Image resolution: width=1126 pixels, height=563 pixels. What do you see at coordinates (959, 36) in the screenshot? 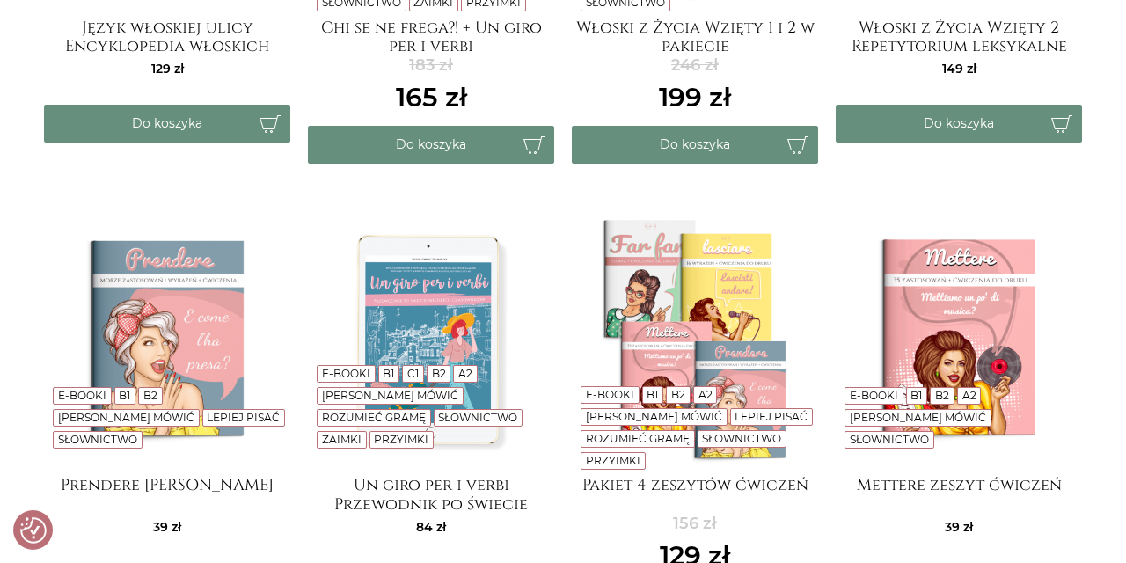
I see `a: Włoski z Życia Wzięty 2 Repetytorium leksykalne` at bounding box center [959, 36].